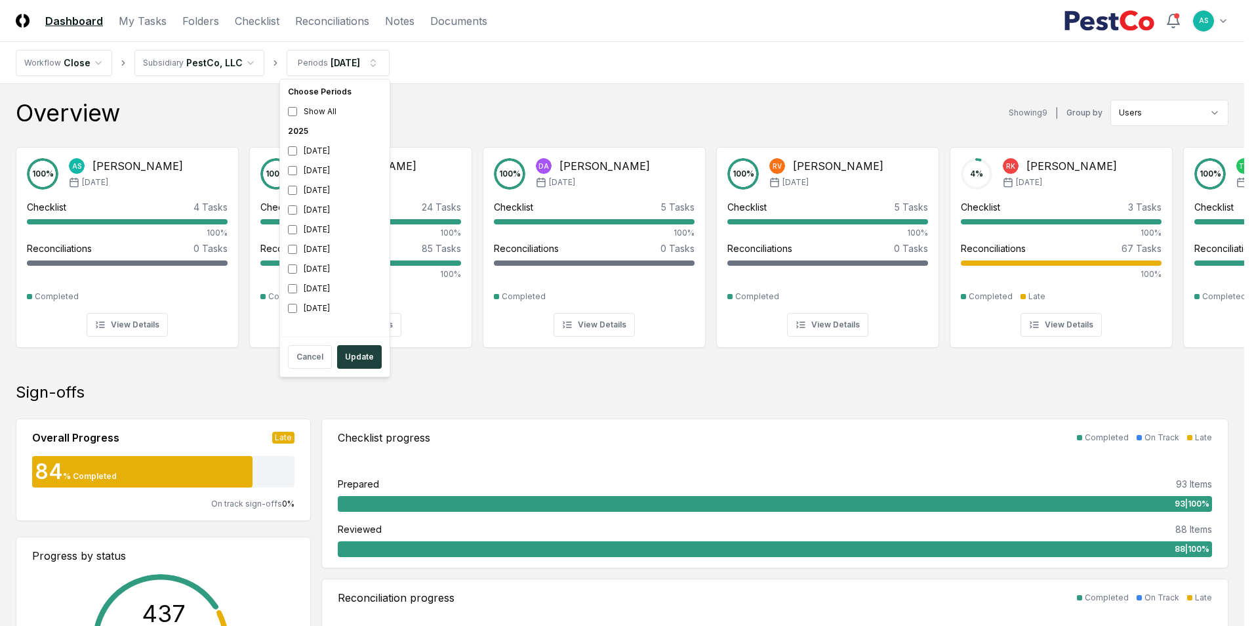  What do you see at coordinates (335, 131) in the screenshot?
I see `div: 2025` at bounding box center [335, 131].